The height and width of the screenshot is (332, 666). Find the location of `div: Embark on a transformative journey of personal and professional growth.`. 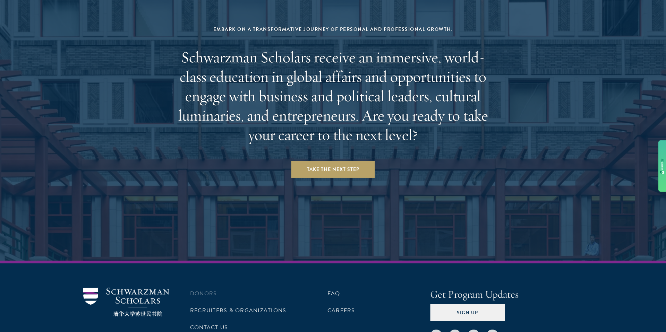

div: Embark on a transformative journey of personal and professional growth. is located at coordinates (333, 29).